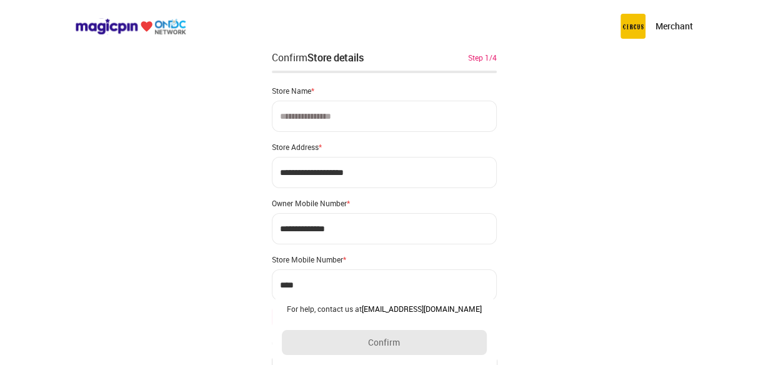 The width and height of the screenshot is (768, 365). What do you see at coordinates (384, 203) in the screenshot?
I see `div: Owner Mobile Number` at bounding box center [384, 203].